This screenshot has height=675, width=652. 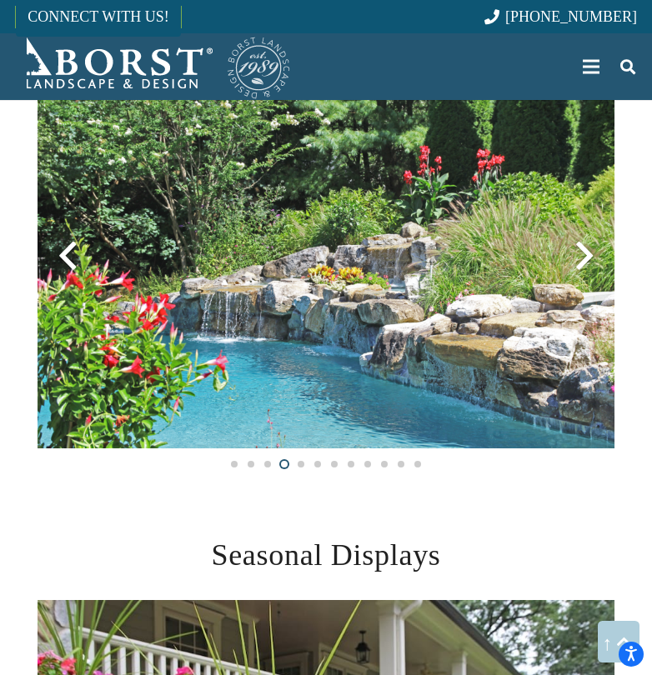 I want to click on a: Menu, so click(x=591, y=67).